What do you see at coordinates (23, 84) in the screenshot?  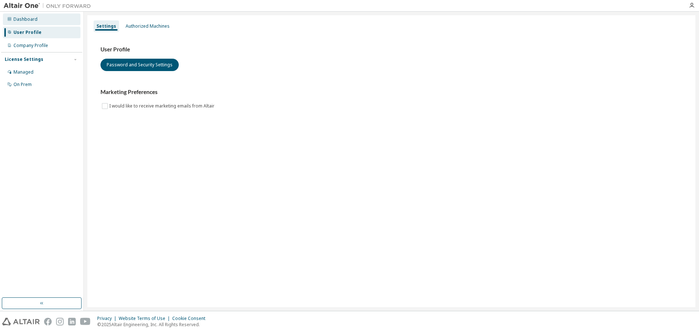 I see `div: On Prem` at bounding box center [23, 84].